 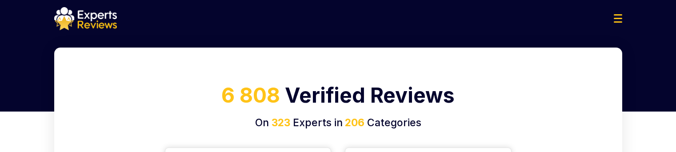 What do you see at coordinates (338, 97) in the screenshot?
I see `h1: Verified Reviews` at bounding box center [338, 97].